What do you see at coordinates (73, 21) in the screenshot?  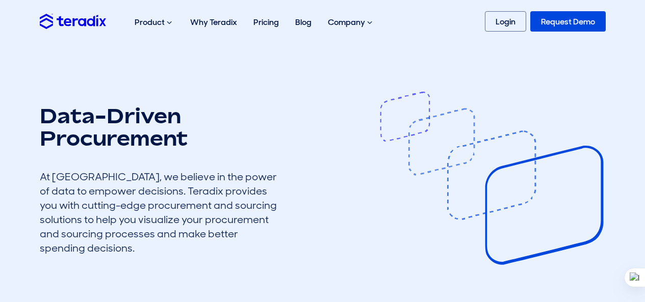 I see `img: Teradix logo` at bounding box center [73, 21].